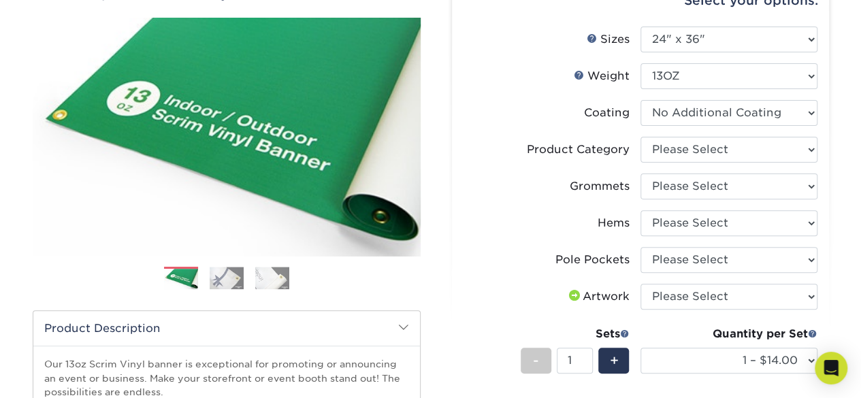  I want to click on div: Artwork, so click(598, 297).